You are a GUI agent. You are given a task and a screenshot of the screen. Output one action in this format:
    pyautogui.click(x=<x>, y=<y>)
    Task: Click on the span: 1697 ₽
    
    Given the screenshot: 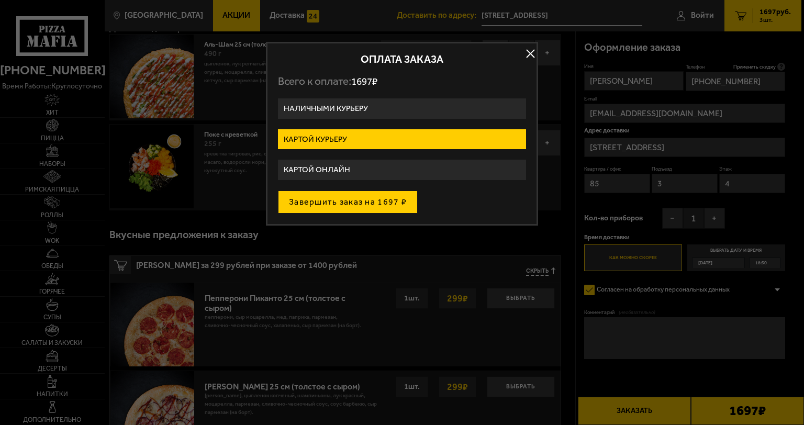 What is the action you would take?
    pyautogui.click(x=365, y=81)
    